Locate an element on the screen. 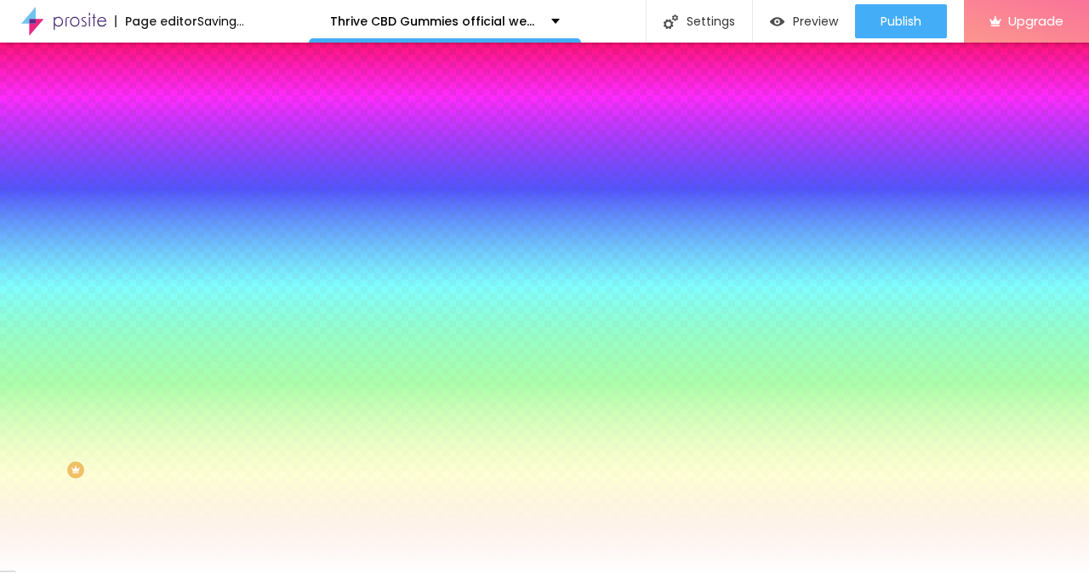 The width and height of the screenshot is (1089, 573). span: Upgrade is located at coordinates (1036, 20).